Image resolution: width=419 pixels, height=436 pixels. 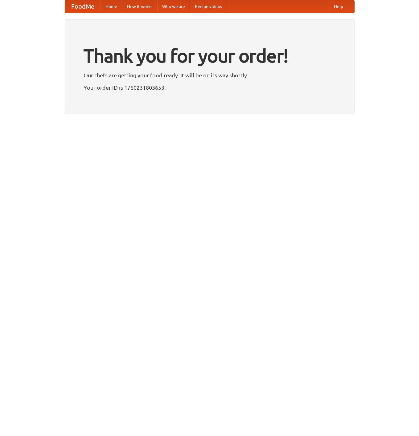 I want to click on a: FoodMe, so click(x=83, y=6).